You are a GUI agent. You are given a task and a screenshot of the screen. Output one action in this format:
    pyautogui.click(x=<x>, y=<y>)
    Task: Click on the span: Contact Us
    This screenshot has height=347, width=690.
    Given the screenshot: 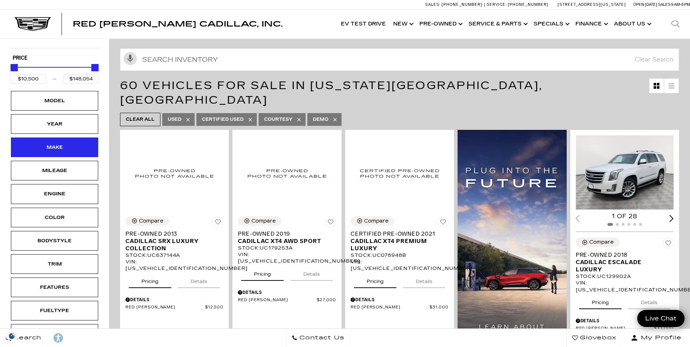 What is the action you would take?
    pyautogui.click(x=321, y=338)
    